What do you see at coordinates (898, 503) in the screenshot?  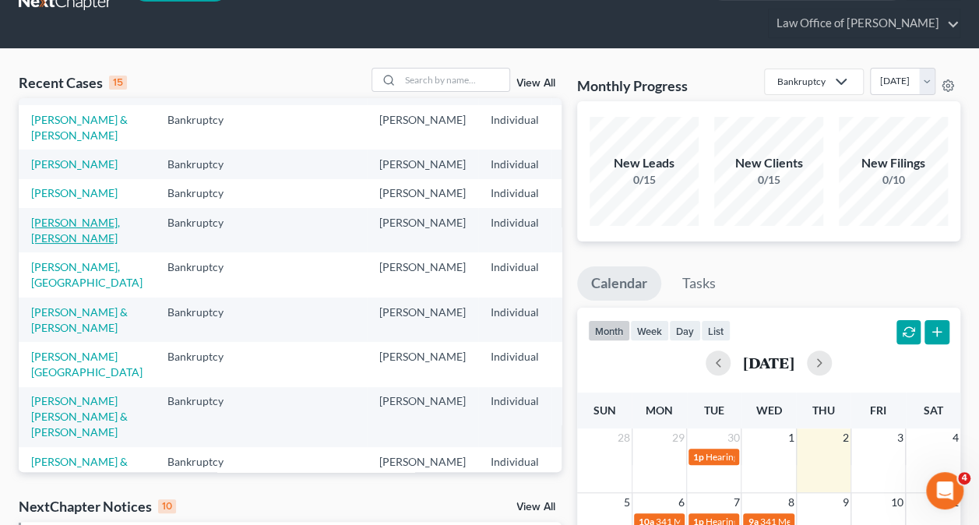 I see `span: 10` at bounding box center [898, 503].